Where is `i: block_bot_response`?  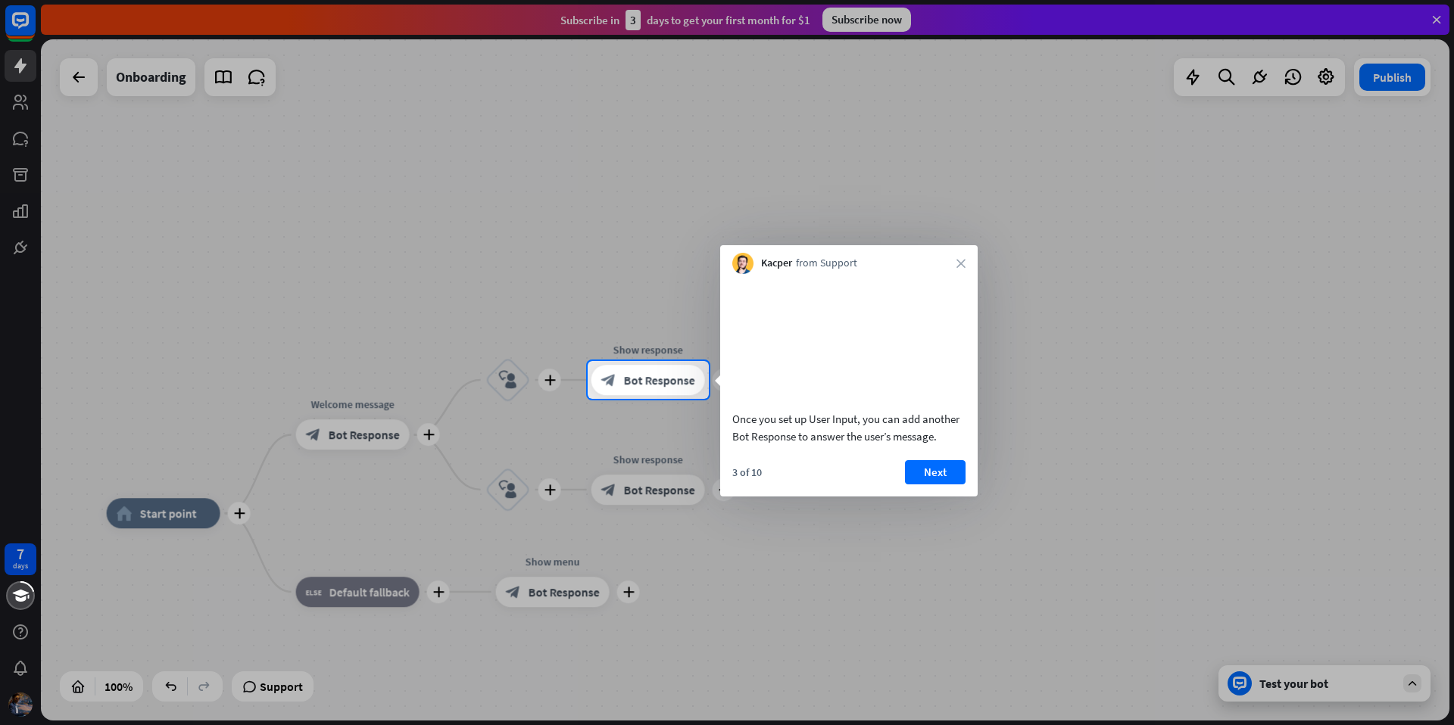 i: block_bot_response is located at coordinates (609, 380).